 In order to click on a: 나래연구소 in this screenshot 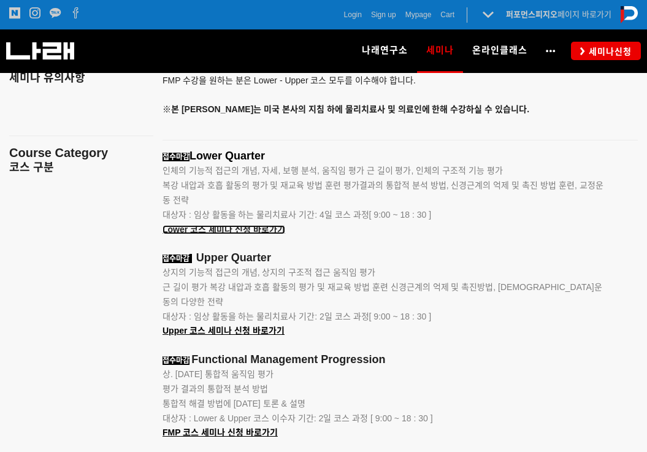, I will do `click(385, 51)`.